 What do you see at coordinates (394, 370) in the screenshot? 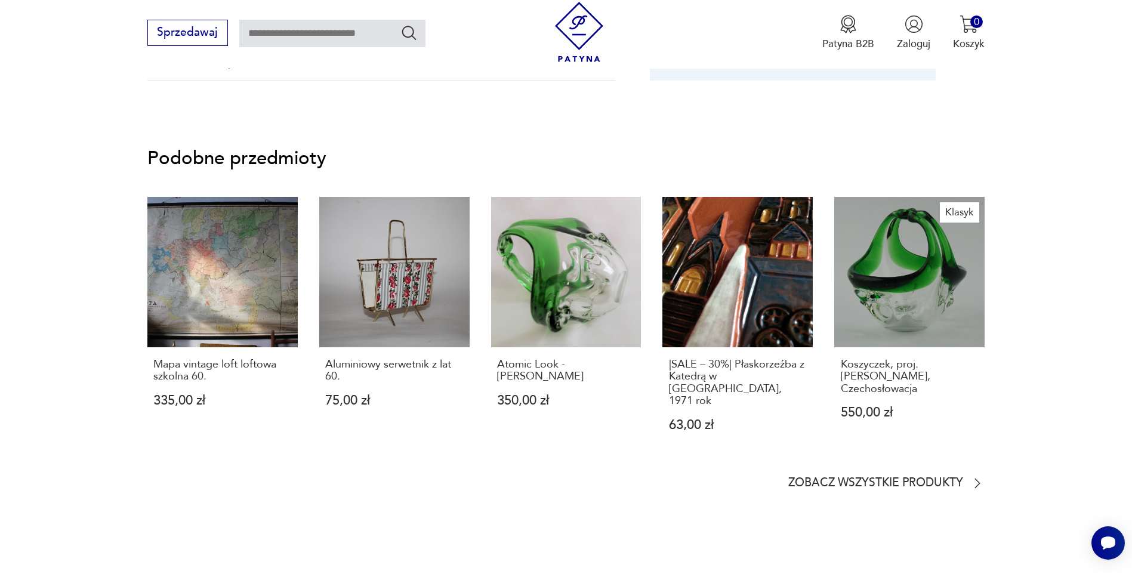
I see `p: Aluminiowy serwetnik z lat 60.` at bounding box center [394, 370].